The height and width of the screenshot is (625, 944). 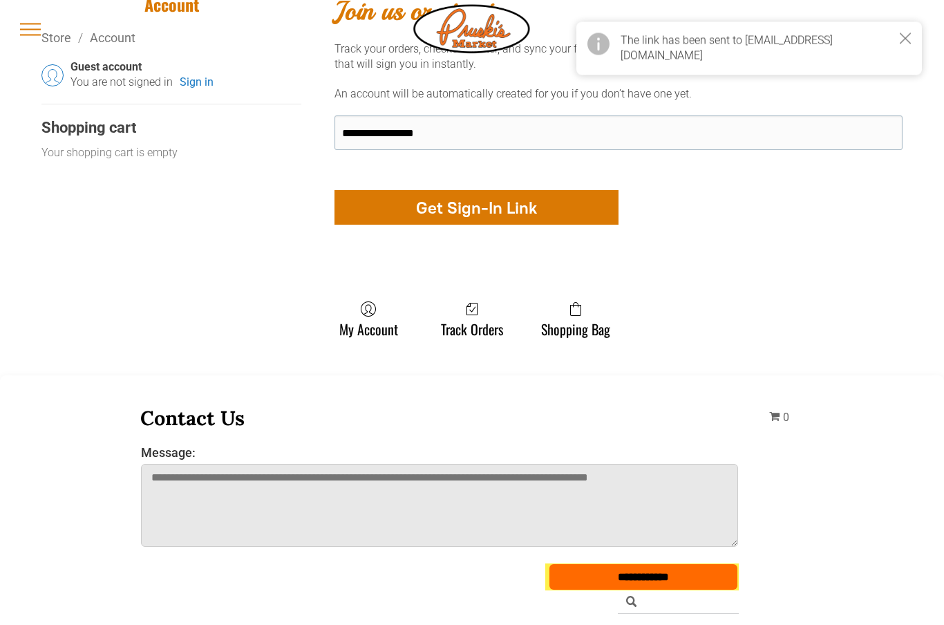 What do you see at coordinates (186, 68) in the screenshot?
I see `div: Guest account` at bounding box center [186, 68].